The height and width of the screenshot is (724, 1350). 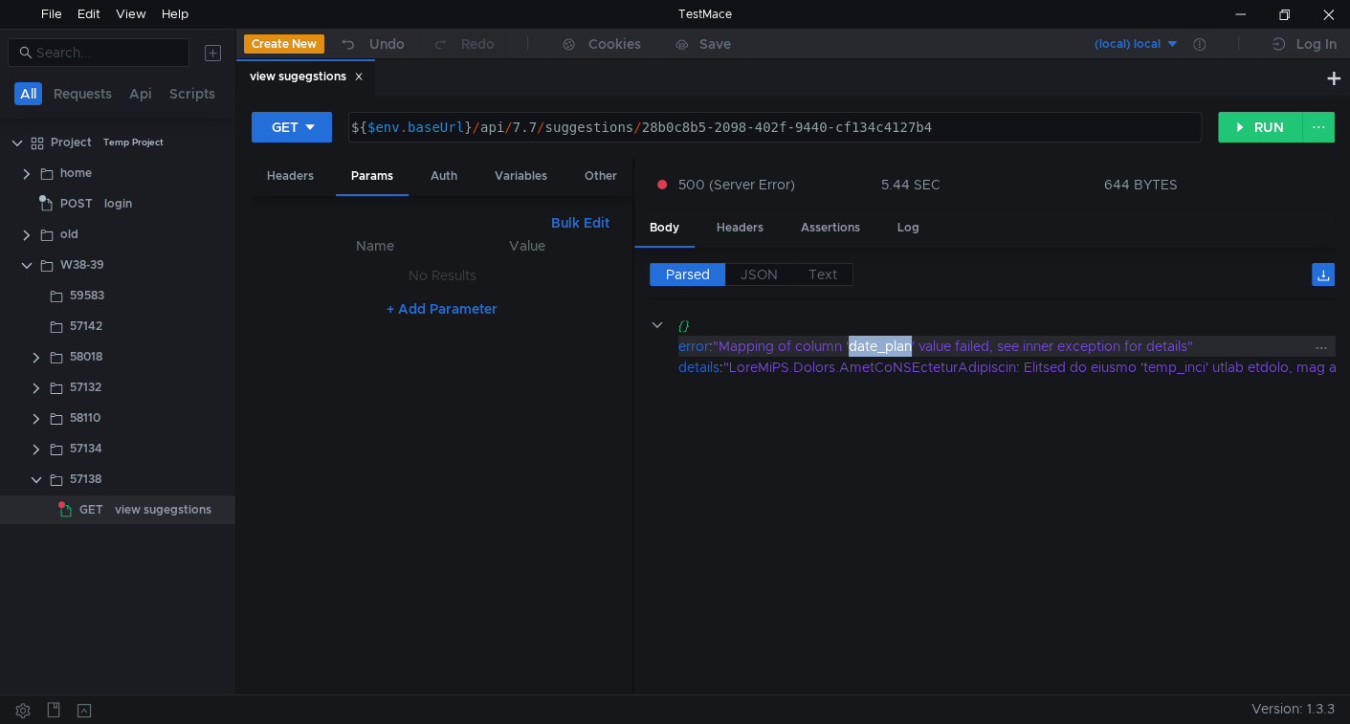 What do you see at coordinates (688, 275) in the screenshot?
I see `span: Parsed` at bounding box center [688, 275].